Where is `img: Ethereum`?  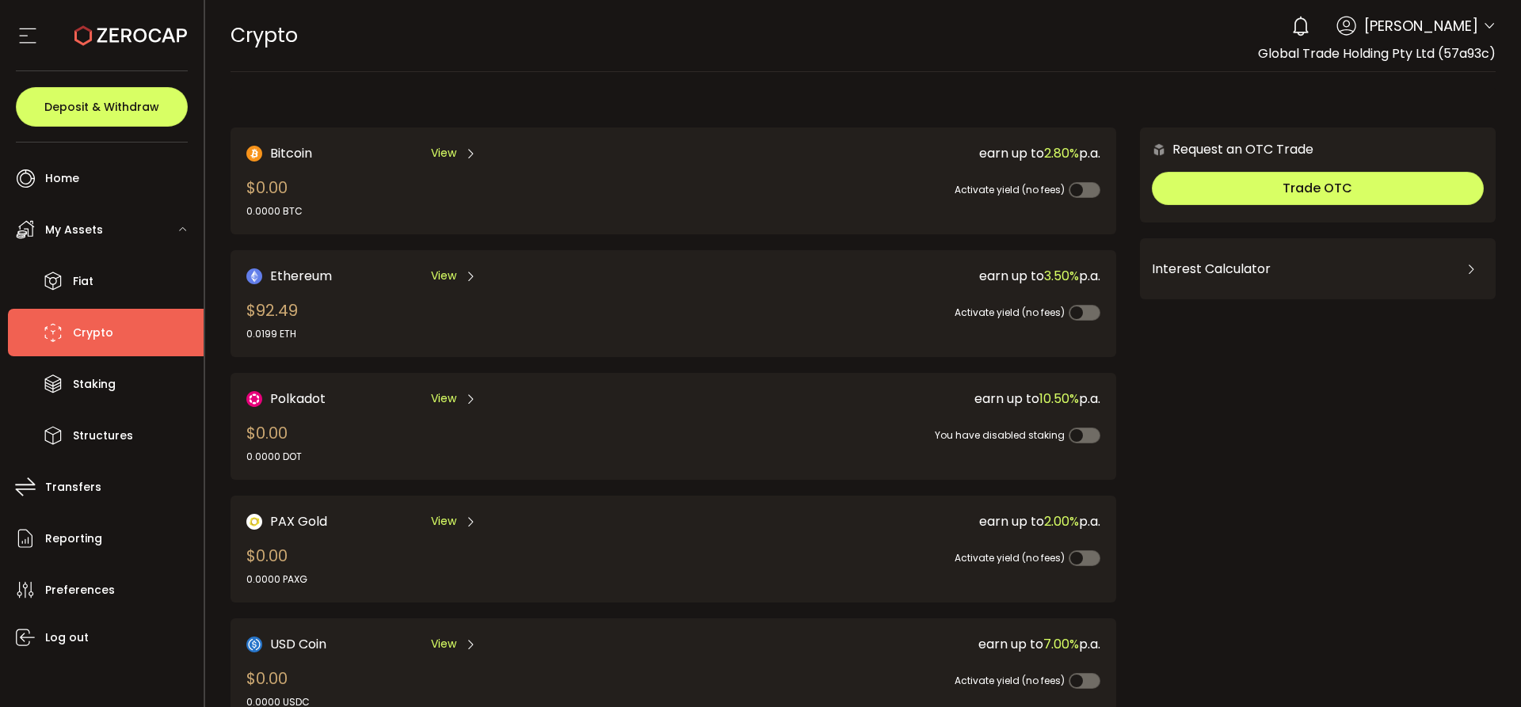 img: Ethereum is located at coordinates (254, 276).